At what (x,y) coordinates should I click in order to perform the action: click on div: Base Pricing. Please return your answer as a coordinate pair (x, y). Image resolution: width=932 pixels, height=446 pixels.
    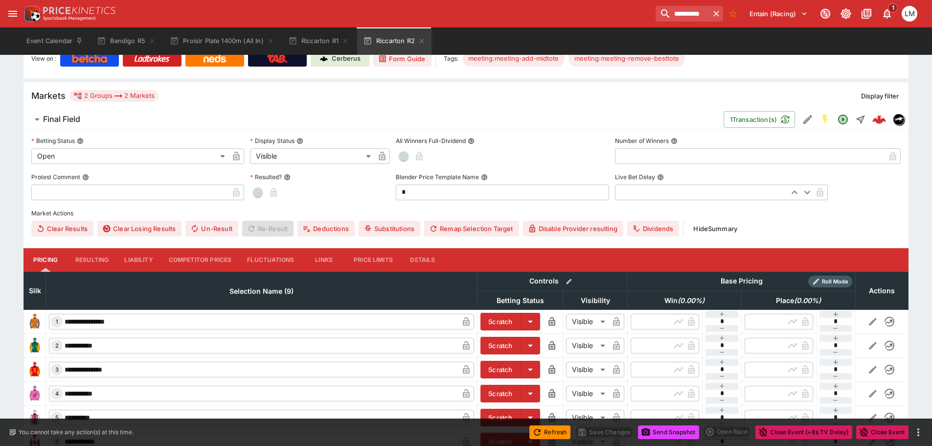
    Looking at the image, I should click on (742, 281).